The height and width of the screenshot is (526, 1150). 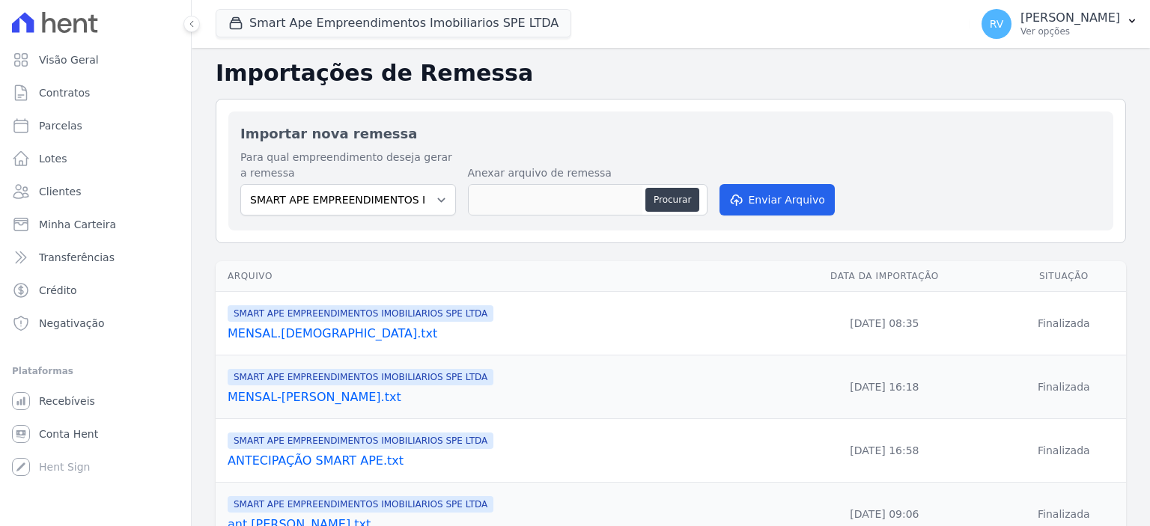 I want to click on th: Situação, so click(x=1064, y=276).